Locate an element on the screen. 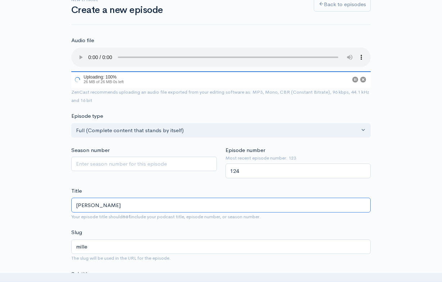  label: Season number is located at coordinates (90, 150).